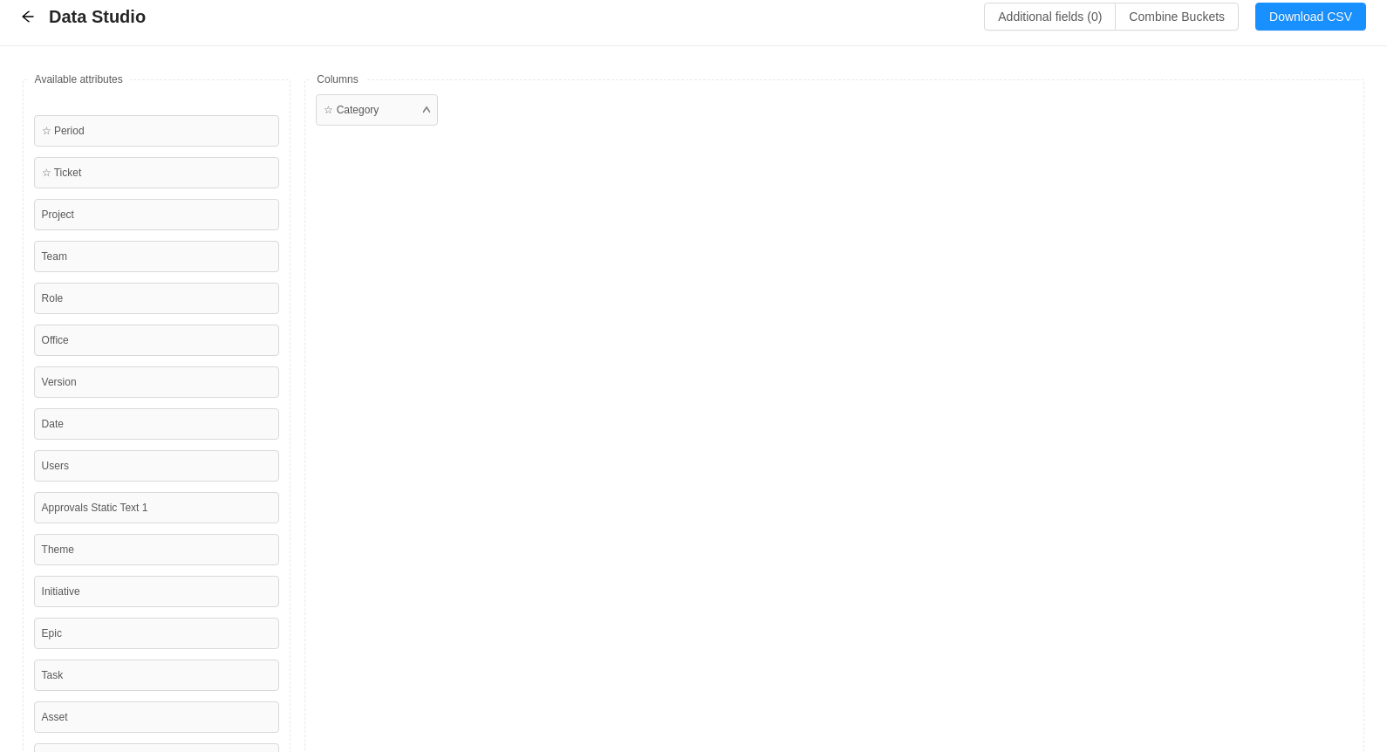 The height and width of the screenshot is (752, 1387). I want to click on div: Approvals Static Text 1, so click(157, 508).